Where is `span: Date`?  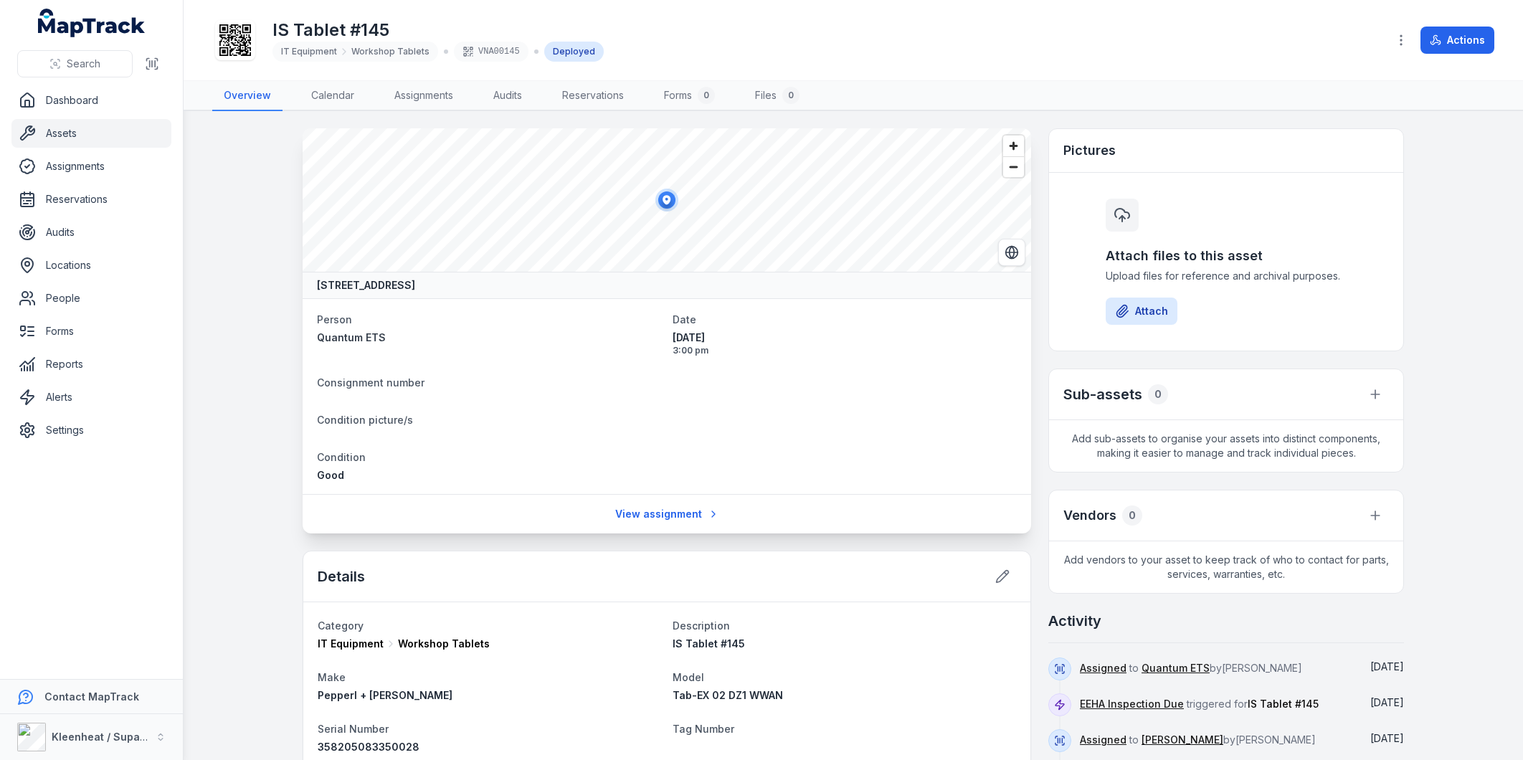 span: Date is located at coordinates (684, 319).